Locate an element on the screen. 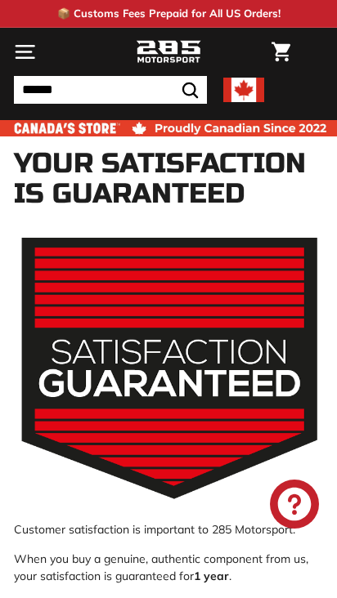  p: When you buy a genuine, authentic component from us, your satisfaction is guaranteed for . is located at coordinates (168, 568).